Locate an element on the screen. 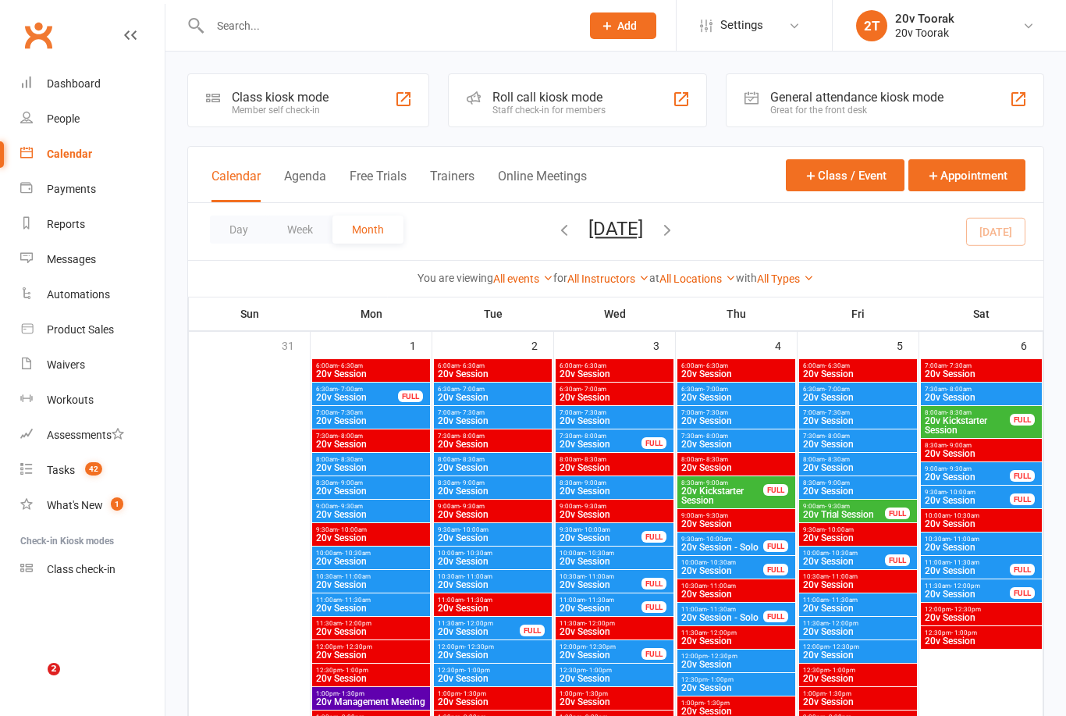 This screenshot has height=716, width=1066. div: 4 is located at coordinates (786, 344).